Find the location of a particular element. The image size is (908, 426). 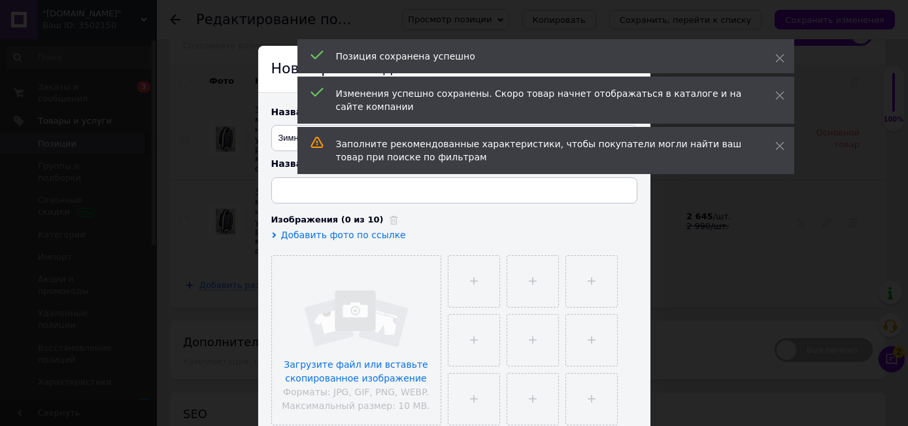

span: Название товара is located at coordinates (316, 112).